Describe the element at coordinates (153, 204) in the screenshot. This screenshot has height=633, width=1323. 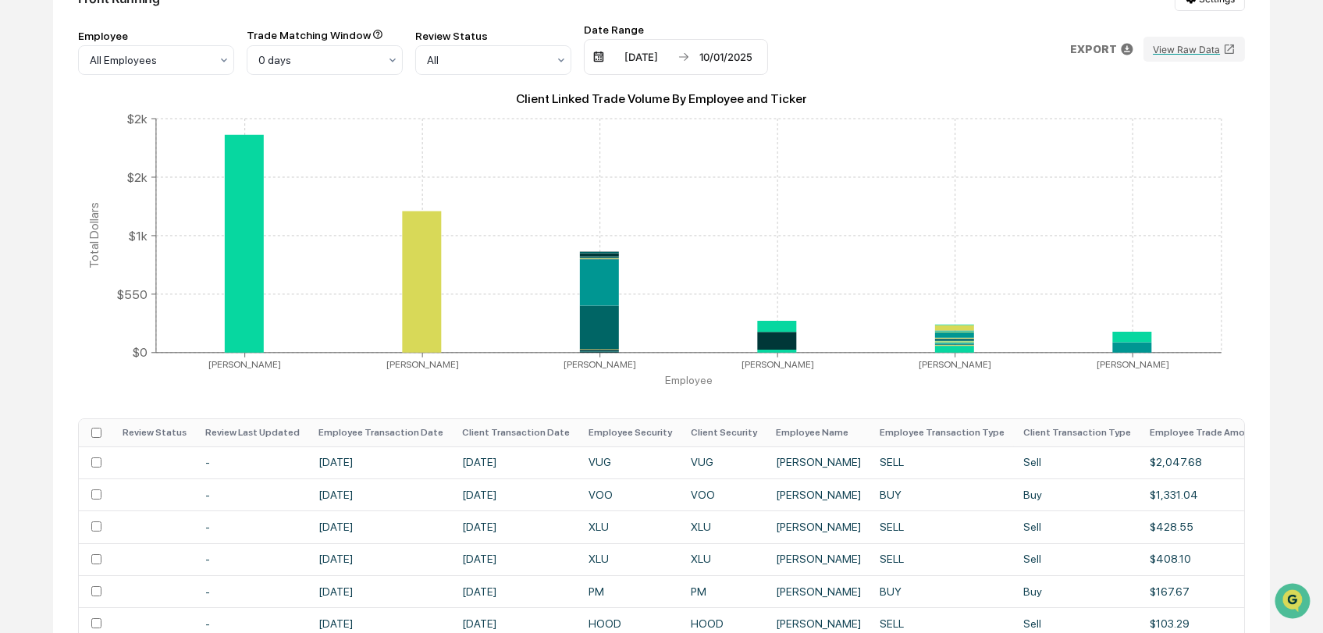
I see `a: 🗄️Attestations` at that location.